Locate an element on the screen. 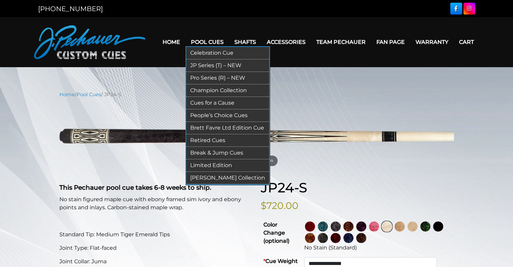 The height and width of the screenshot is (267, 513). img: Rose is located at coordinates (349, 226).